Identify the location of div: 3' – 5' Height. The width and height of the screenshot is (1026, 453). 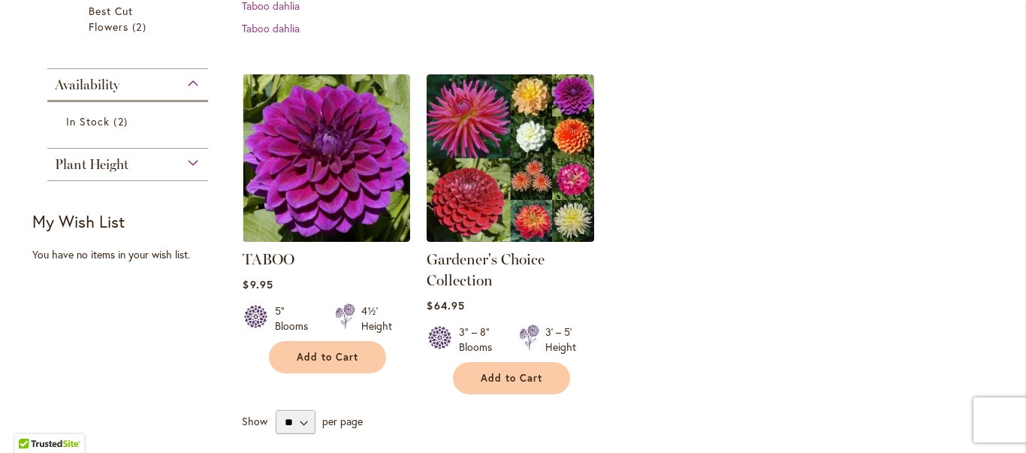
(560, 340).